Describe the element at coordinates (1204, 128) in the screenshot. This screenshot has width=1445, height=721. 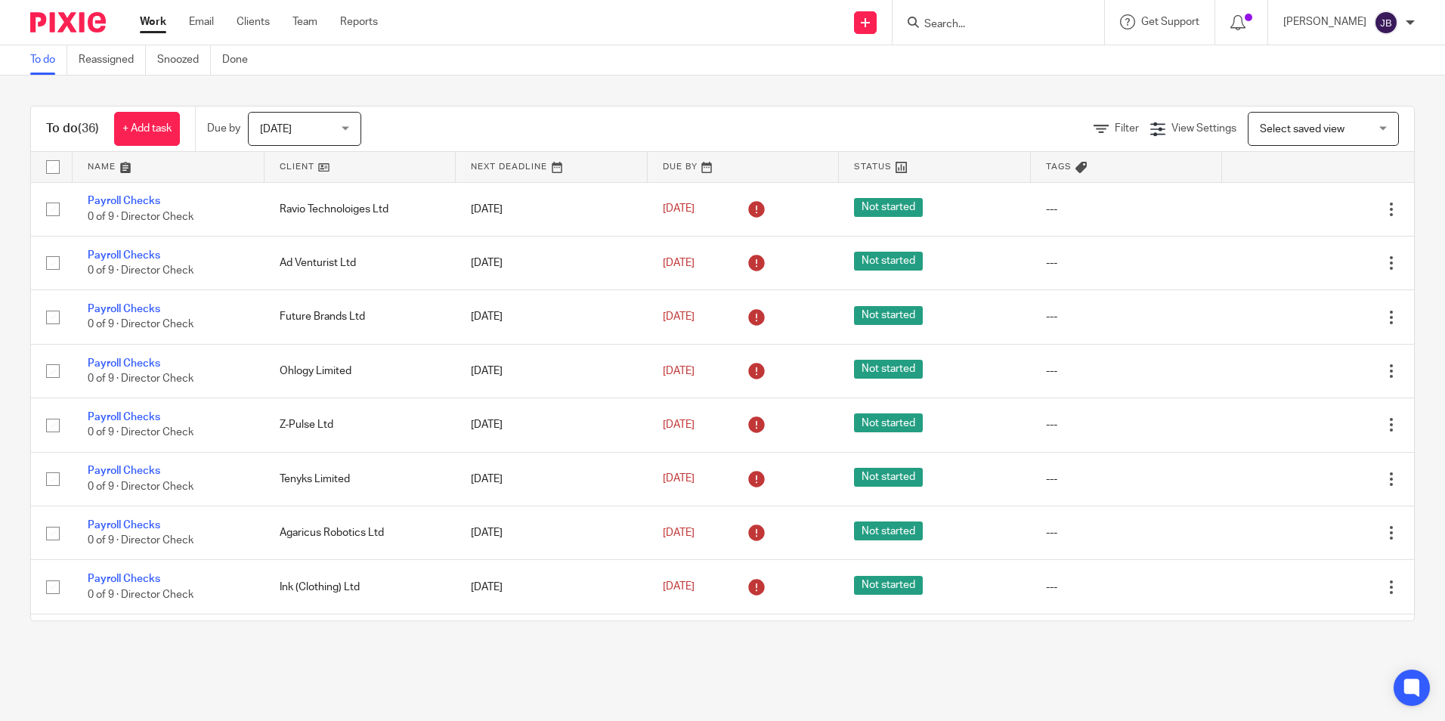
I see `span: View Settings` at that location.